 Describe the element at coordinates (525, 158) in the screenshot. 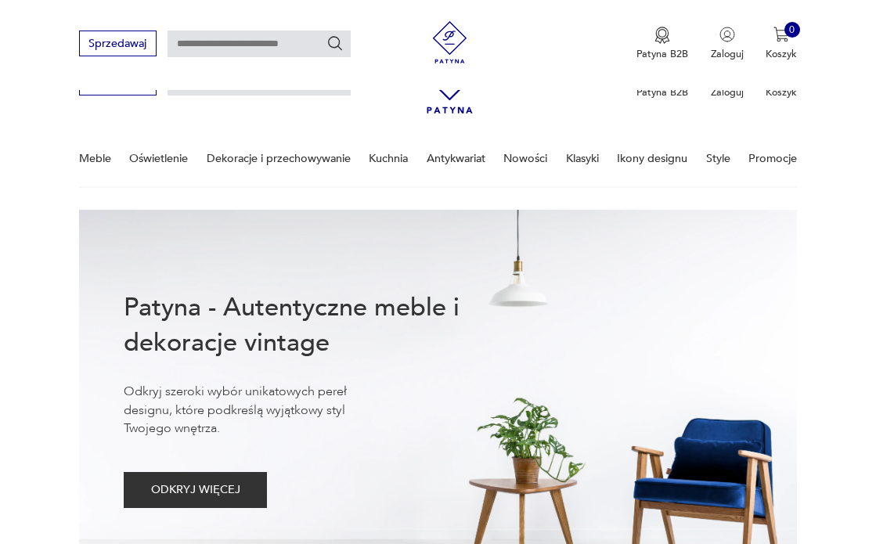

I see `a: Nowości` at that location.